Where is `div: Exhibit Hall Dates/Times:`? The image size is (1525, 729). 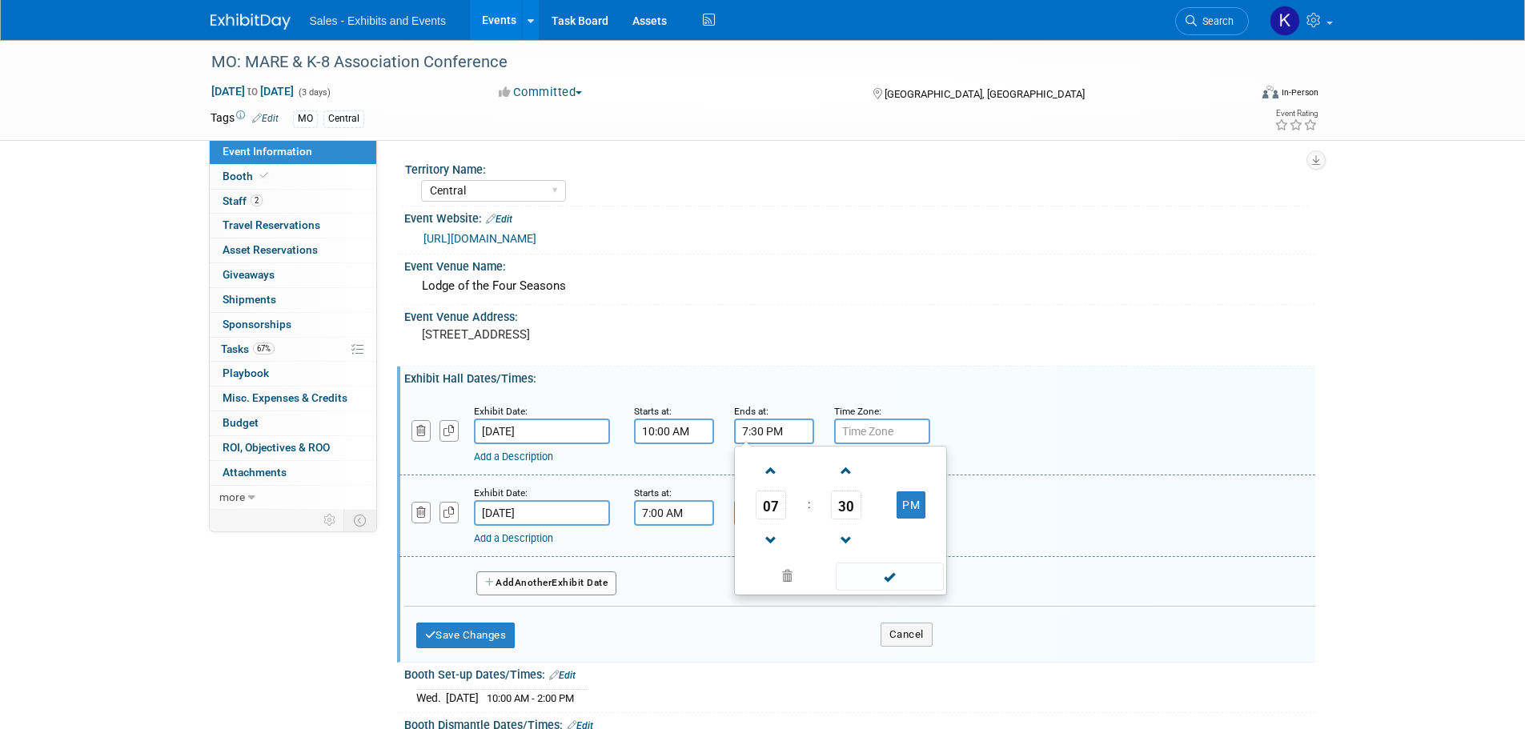
div: Exhibit Hall Dates/Times: is located at coordinates (860, 376).